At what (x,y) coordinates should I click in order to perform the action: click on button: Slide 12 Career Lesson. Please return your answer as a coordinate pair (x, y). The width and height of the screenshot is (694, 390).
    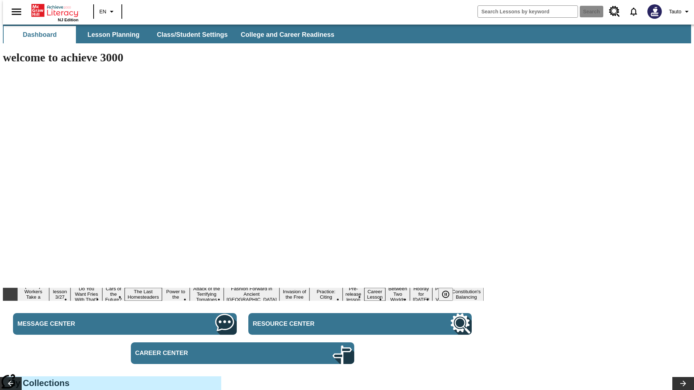
    Looking at the image, I should click on (375, 295).